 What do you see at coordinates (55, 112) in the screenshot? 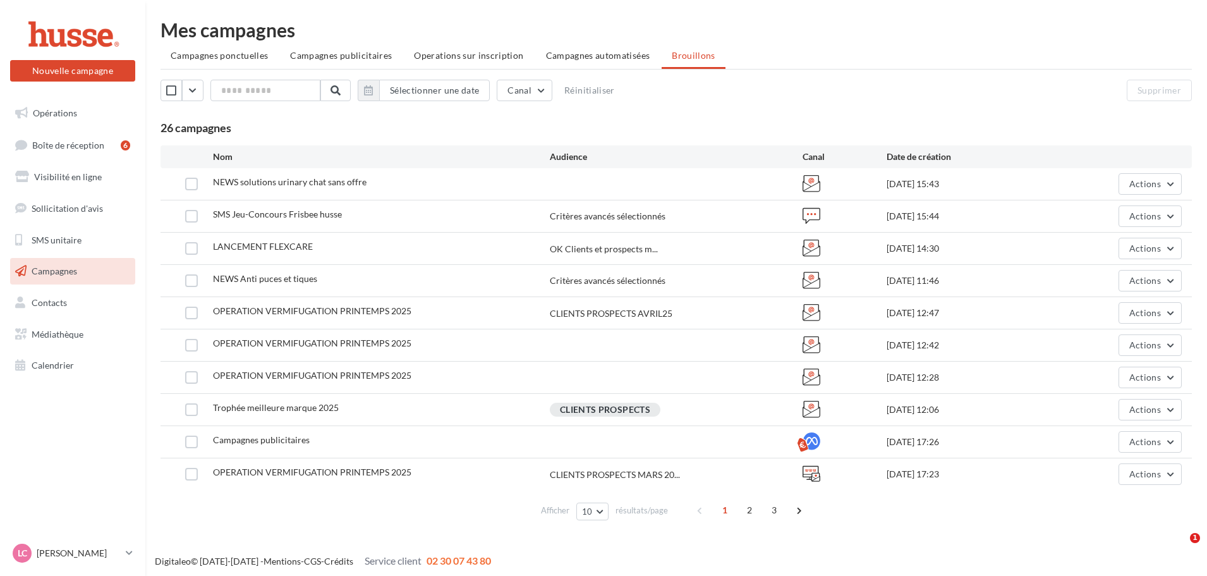
I see `span: Opérations` at bounding box center [55, 112].